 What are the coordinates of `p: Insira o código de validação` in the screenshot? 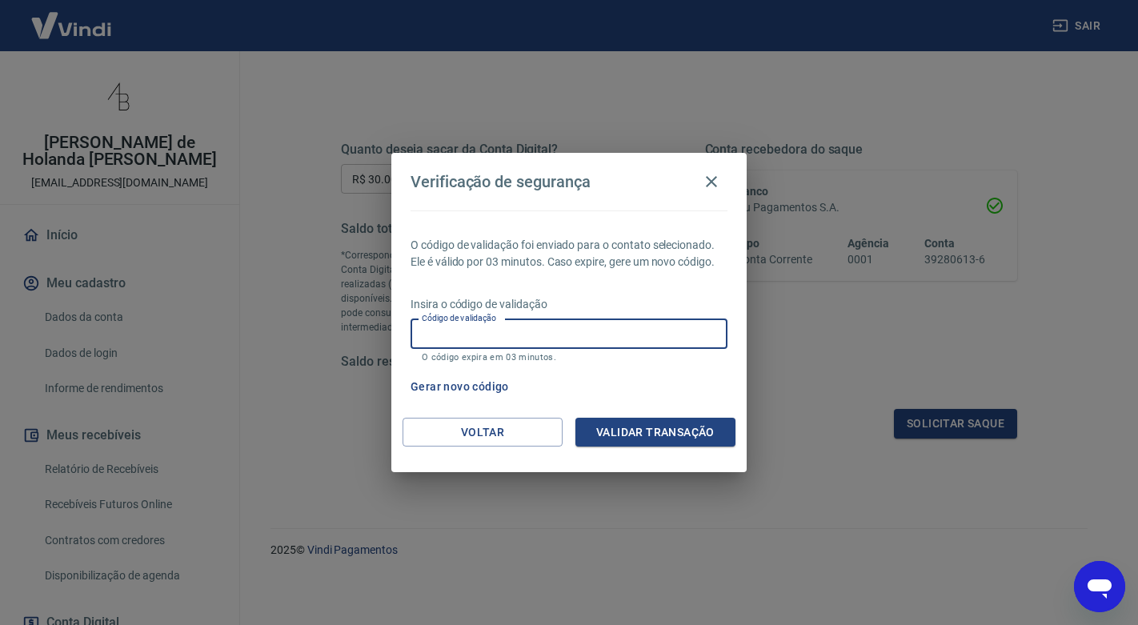 It's located at (569, 304).